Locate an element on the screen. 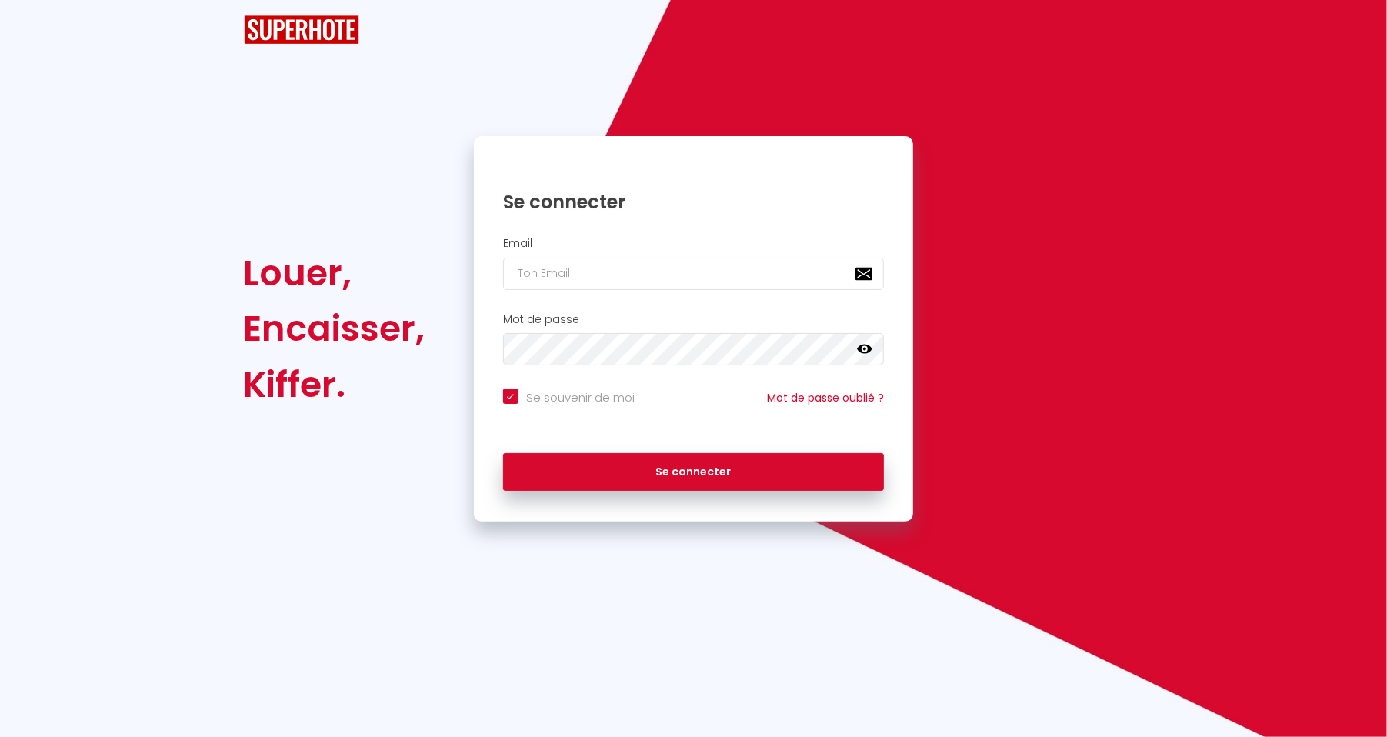 The width and height of the screenshot is (1387, 737). a: Mot de passe oublié ? is located at coordinates (826, 398).